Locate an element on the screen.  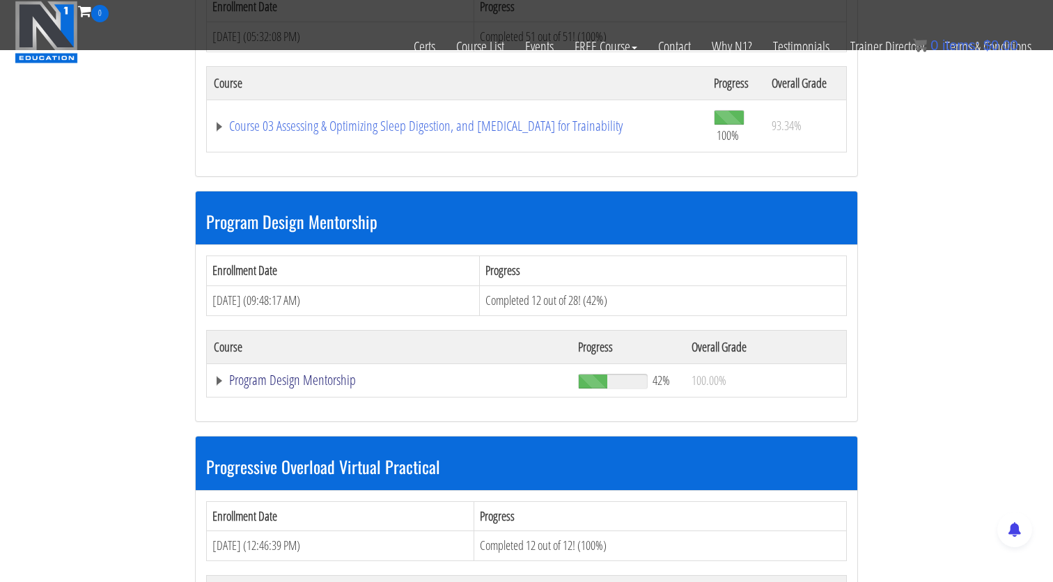
a: Terms & Conditions is located at coordinates (988, 47).